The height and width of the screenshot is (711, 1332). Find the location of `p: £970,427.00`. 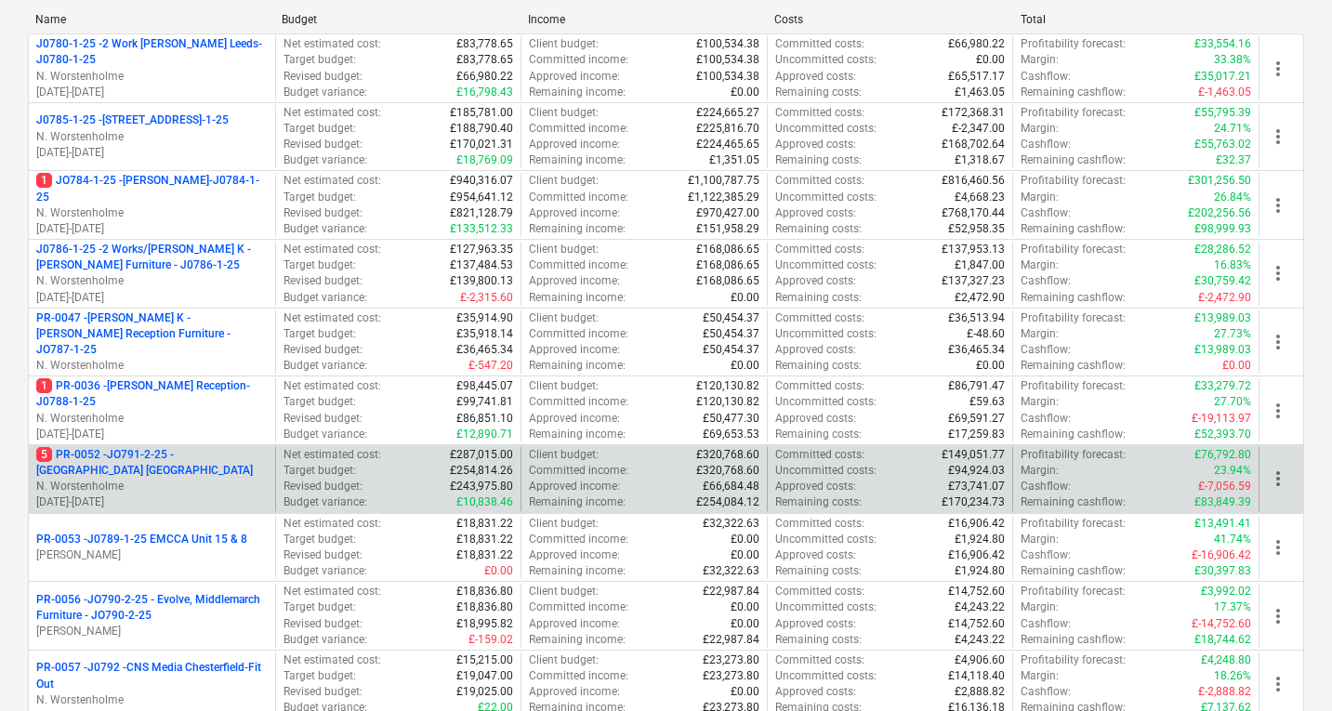

p: £970,427.00 is located at coordinates (728, 213).